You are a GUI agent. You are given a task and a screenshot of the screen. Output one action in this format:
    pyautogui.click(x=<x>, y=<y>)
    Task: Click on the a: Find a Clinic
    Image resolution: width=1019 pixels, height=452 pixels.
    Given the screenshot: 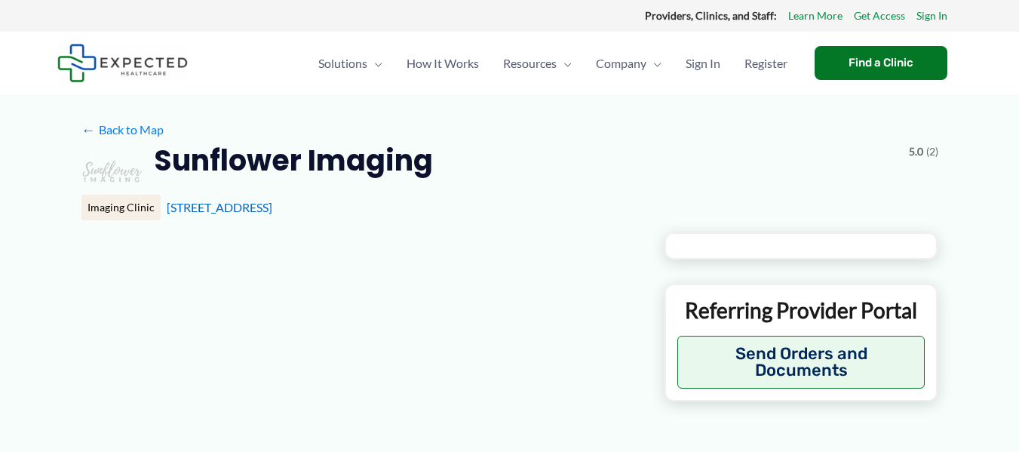 What is the action you would take?
    pyautogui.click(x=881, y=63)
    